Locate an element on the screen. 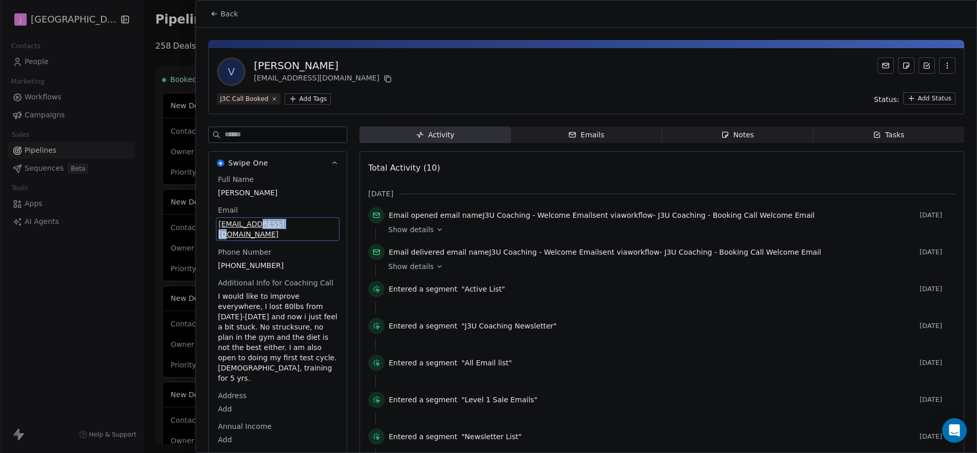  span: Email delivered is located at coordinates (417, 252).